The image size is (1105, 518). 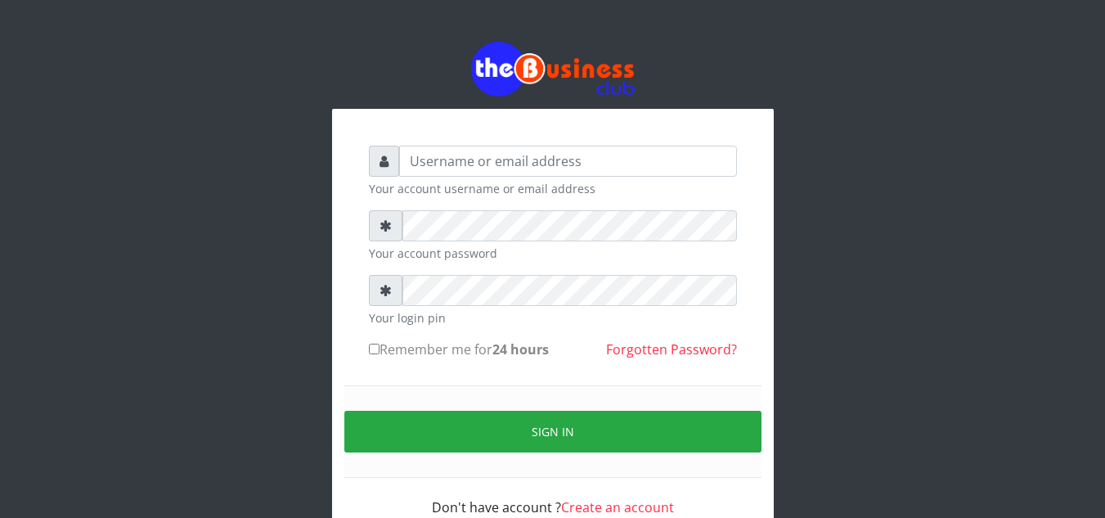 I want to click on div: Don't have account ?, so click(x=553, y=497).